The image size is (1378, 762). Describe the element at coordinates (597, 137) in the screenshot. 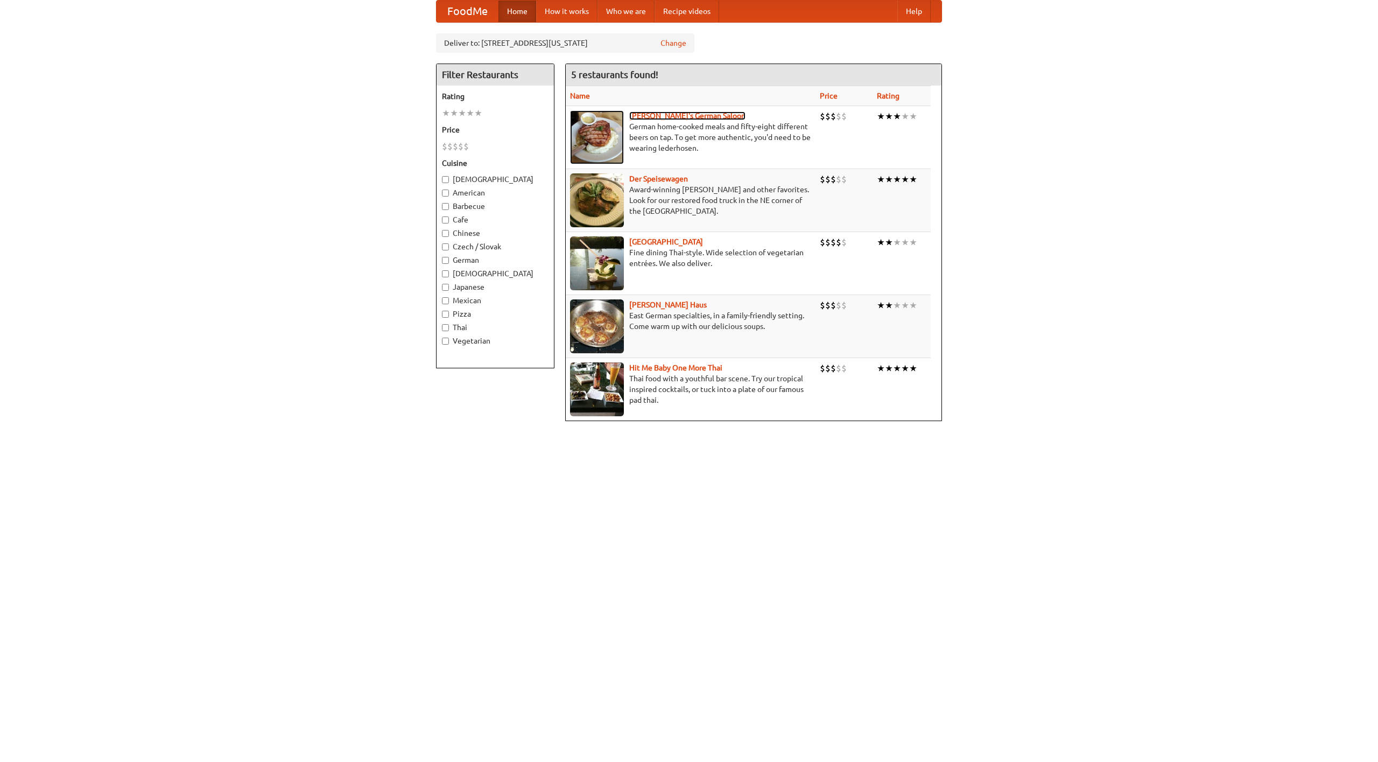

I see `img: esthers.jpg` at that location.